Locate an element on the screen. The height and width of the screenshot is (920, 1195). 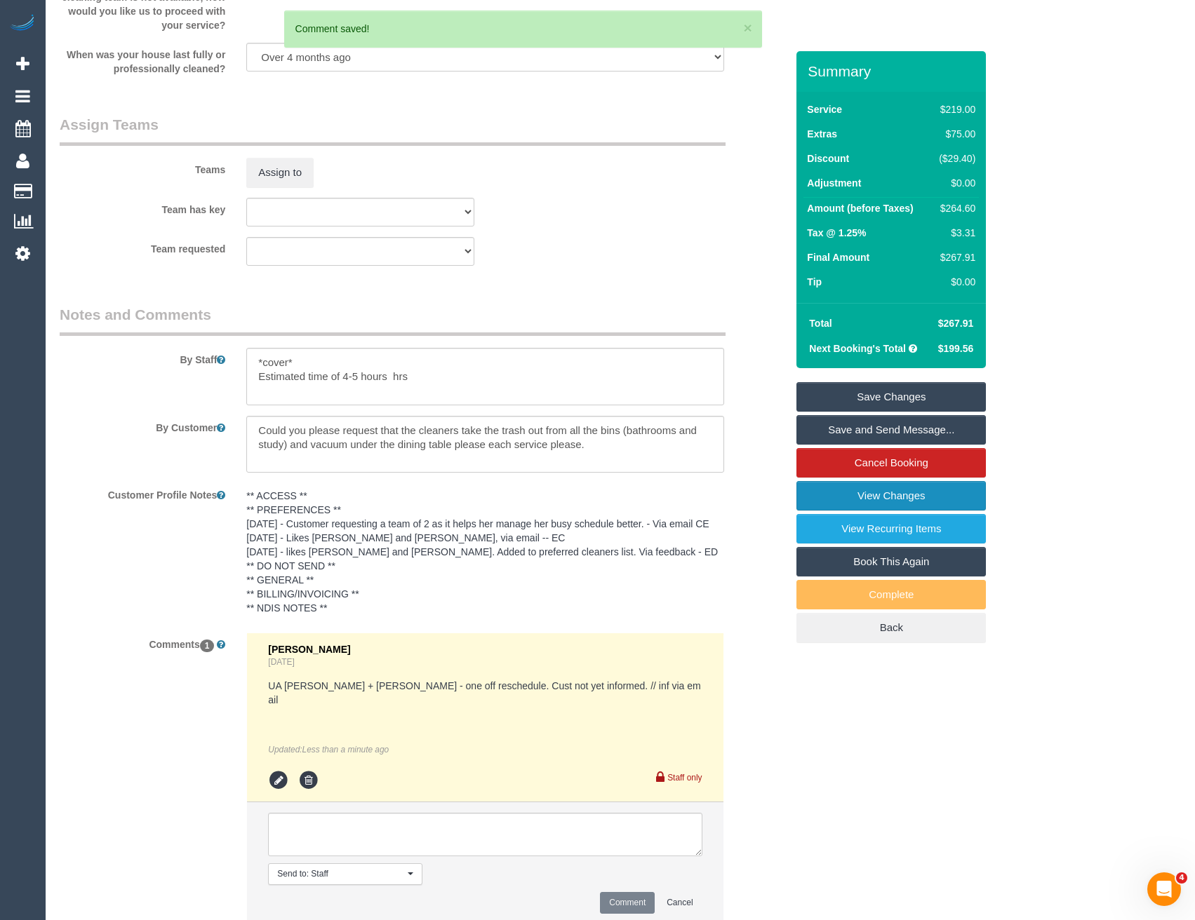
div: Comment saved! is located at coordinates (523, 29).